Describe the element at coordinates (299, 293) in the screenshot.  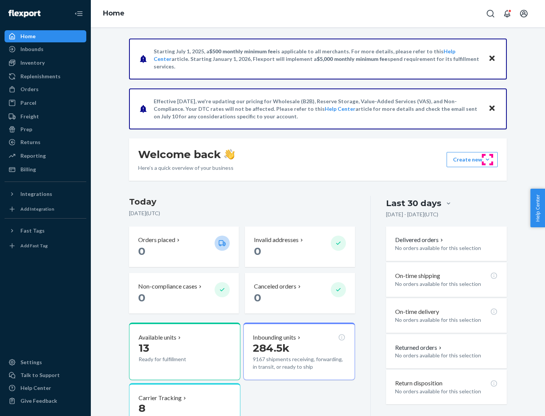
I see `button: Canceled orders 0` at that location.